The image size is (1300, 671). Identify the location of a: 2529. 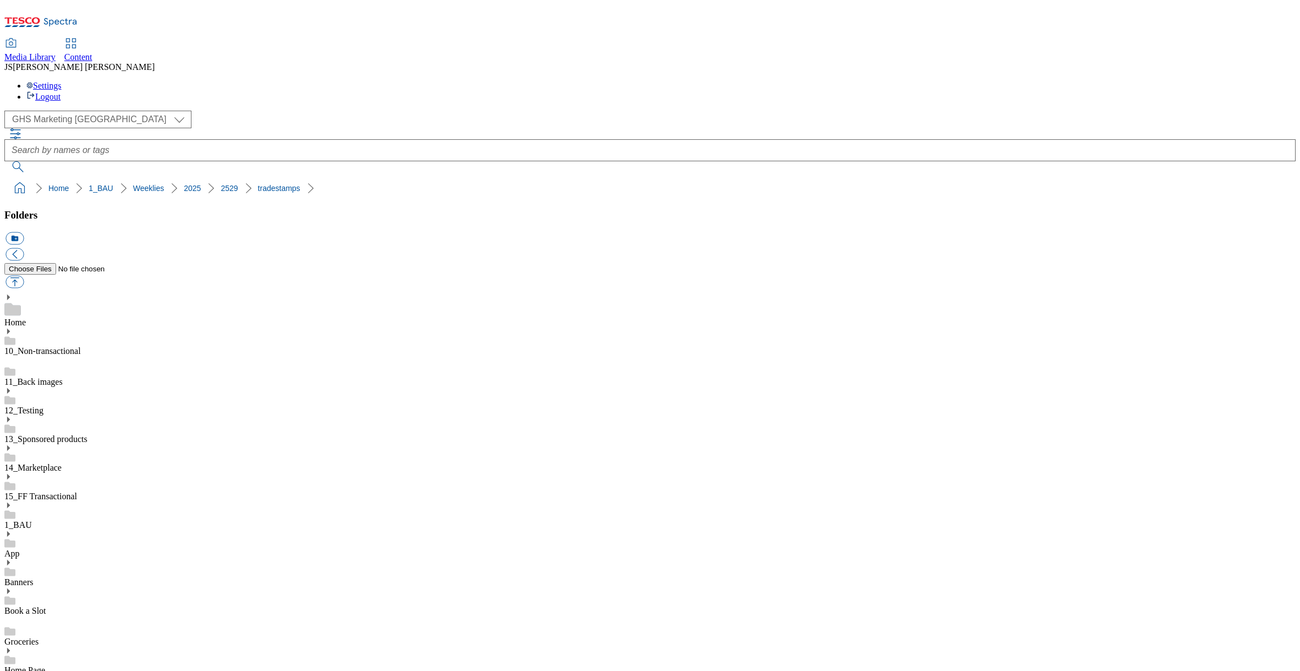
(229, 188).